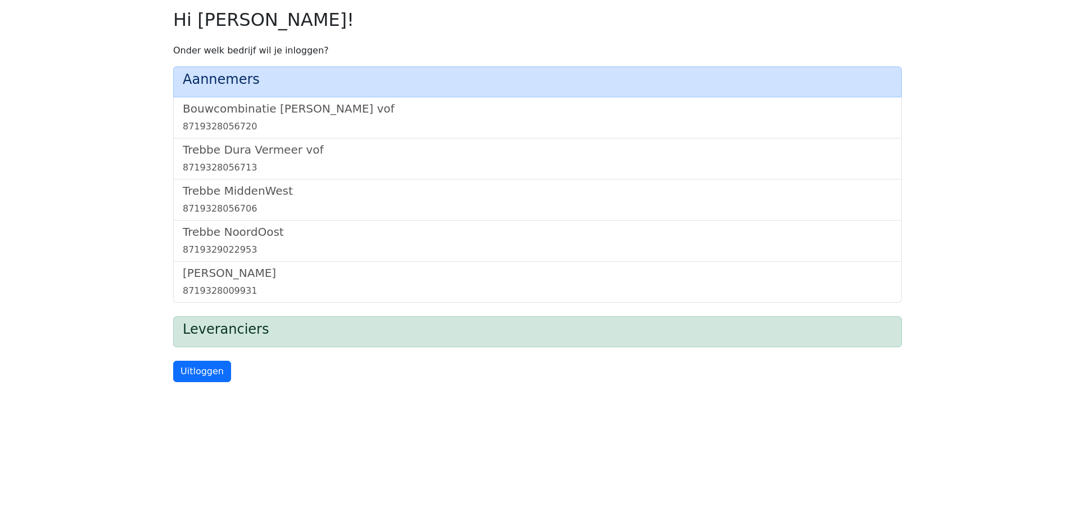 The width and height of the screenshot is (1075, 520). Describe the element at coordinates (538, 241) in the screenshot. I see `a: Trebbe NoordOost8719329022953` at that location.